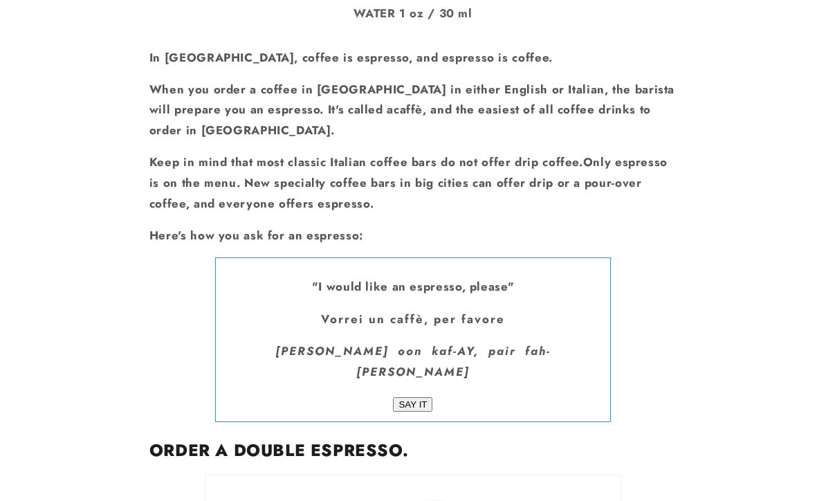 The width and height of the screenshot is (826, 501). I want to click on p: Vorrei un caffè, per favore, so click(413, 319).